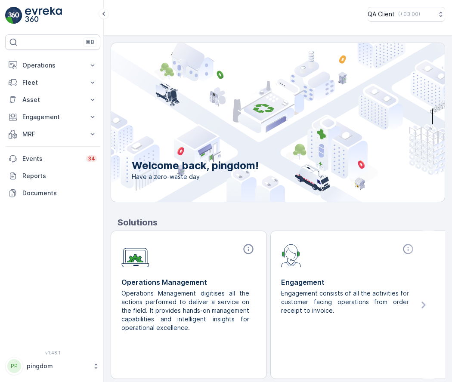 Image resolution: width=452 pixels, height=382 pixels. I want to click on p: Operations Management digitises all the actions performed to deliver a service on the field. It p..., so click(185, 311).